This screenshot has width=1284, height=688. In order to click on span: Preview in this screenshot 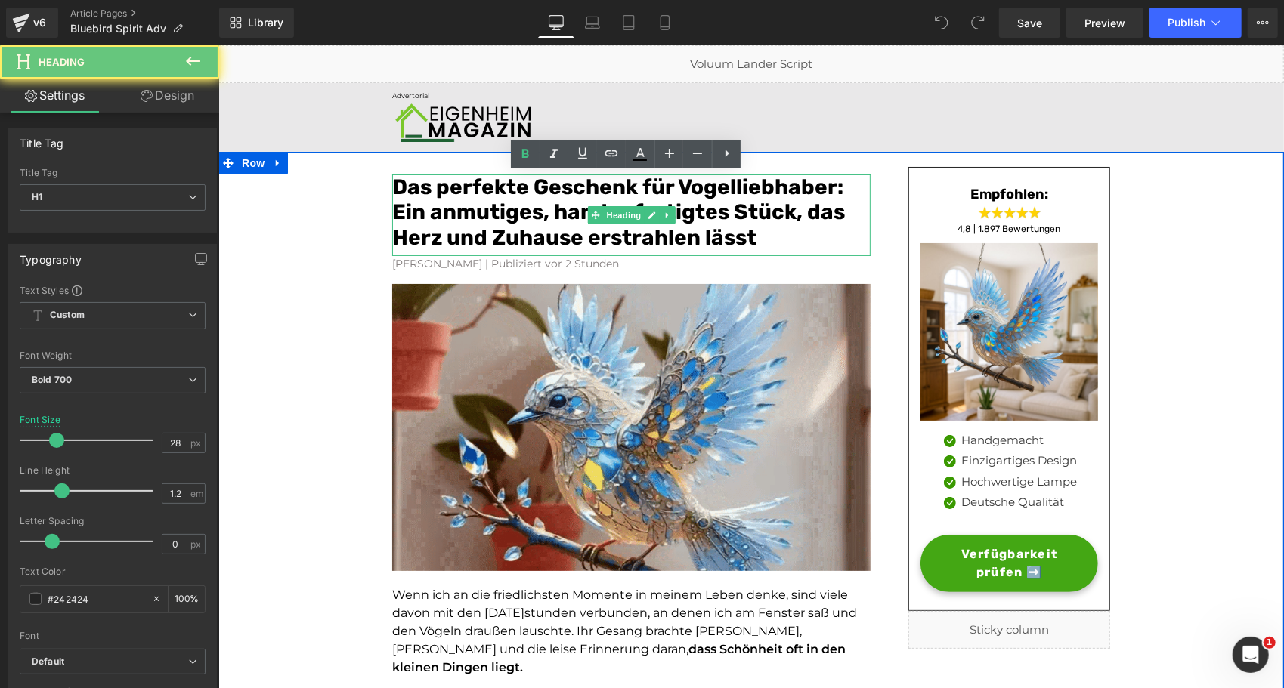, I will do `click(1105, 23)`.